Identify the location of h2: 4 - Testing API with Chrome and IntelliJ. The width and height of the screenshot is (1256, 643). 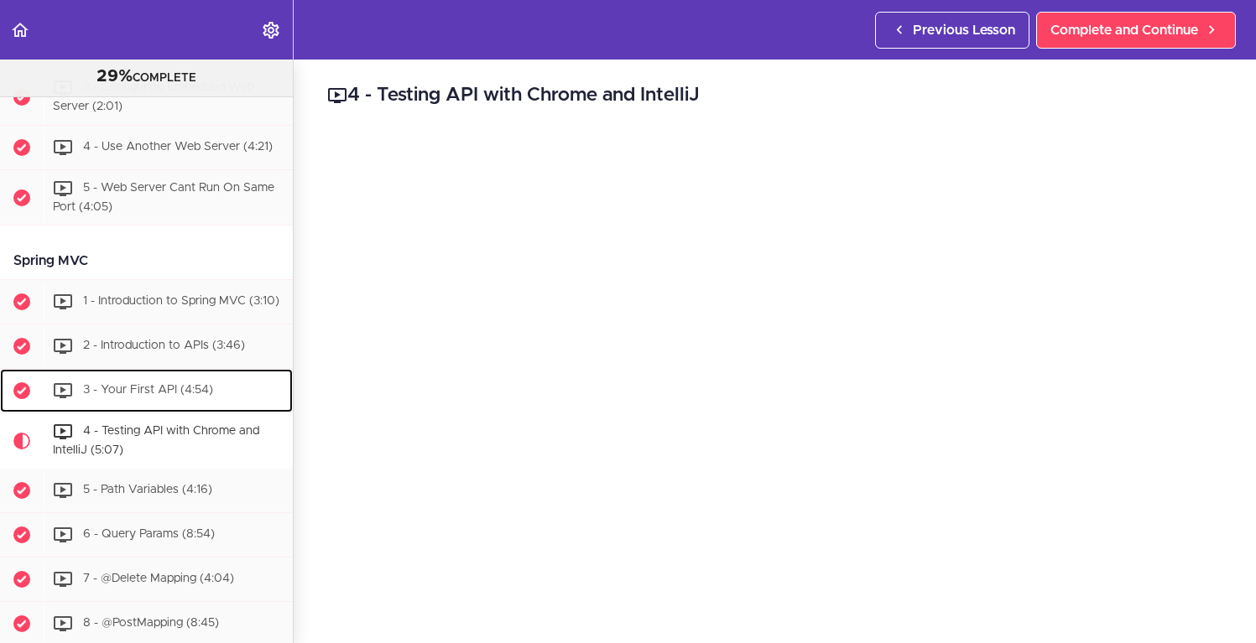
(774, 96).